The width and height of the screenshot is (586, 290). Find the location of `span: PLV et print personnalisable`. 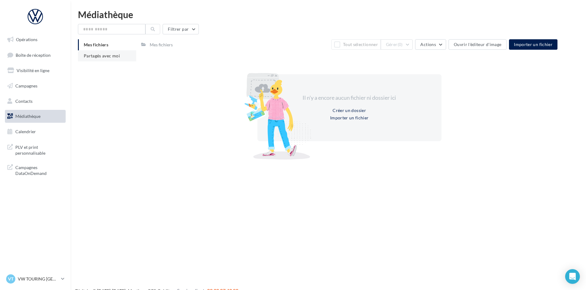

span: PLV et print personnalisable is located at coordinates (39, 150).